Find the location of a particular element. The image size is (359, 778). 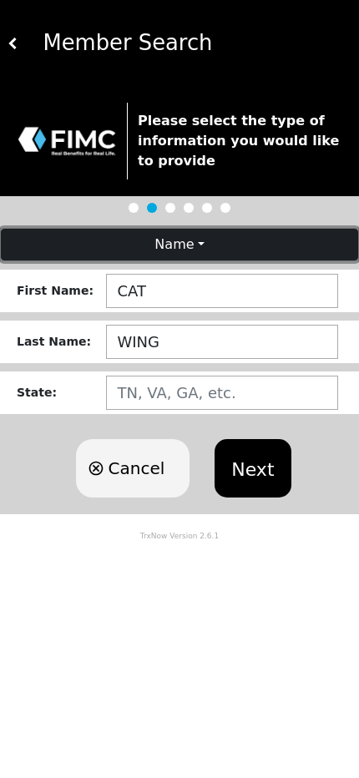

button: Cancel is located at coordinates (133, 468).